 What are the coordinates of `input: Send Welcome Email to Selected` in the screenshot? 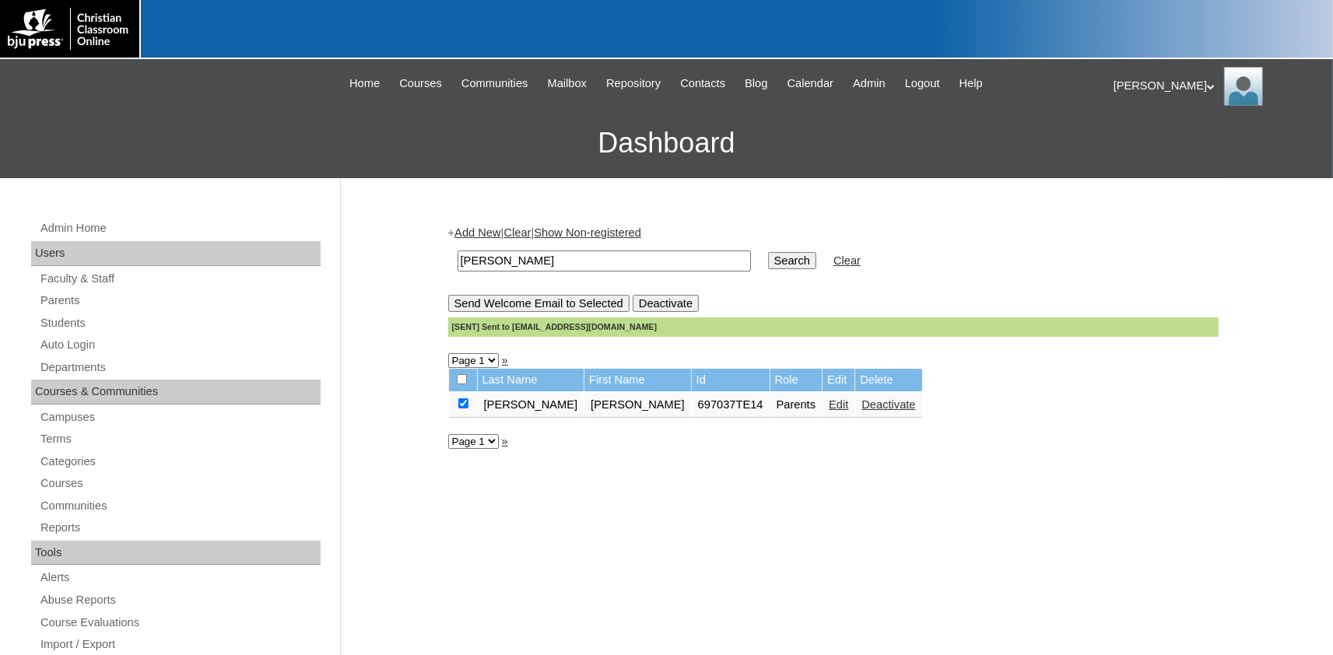 It's located at (538, 303).